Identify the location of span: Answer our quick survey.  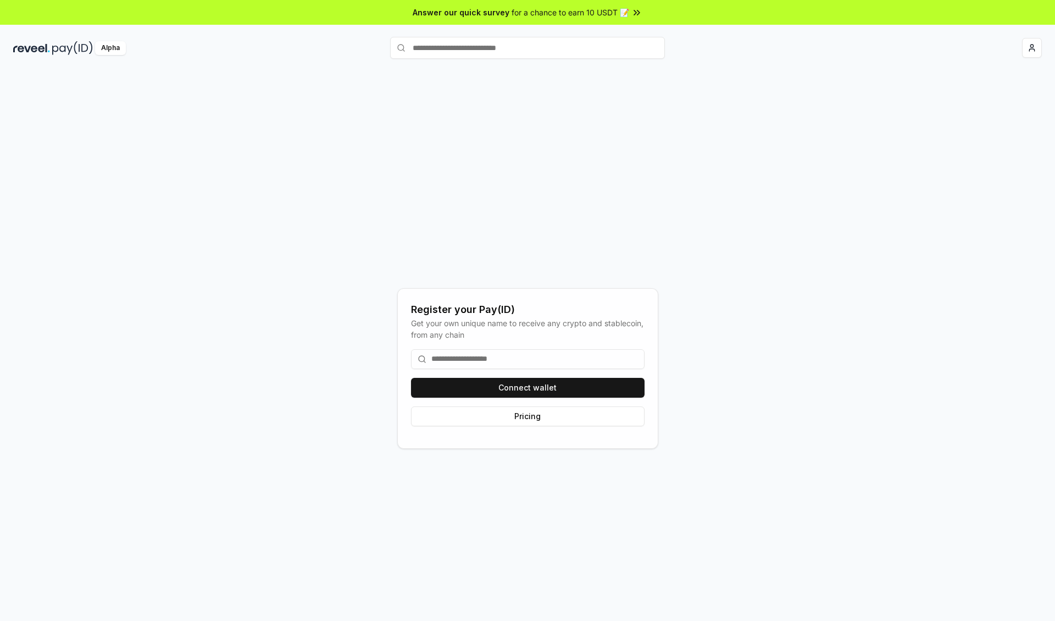
(461, 12).